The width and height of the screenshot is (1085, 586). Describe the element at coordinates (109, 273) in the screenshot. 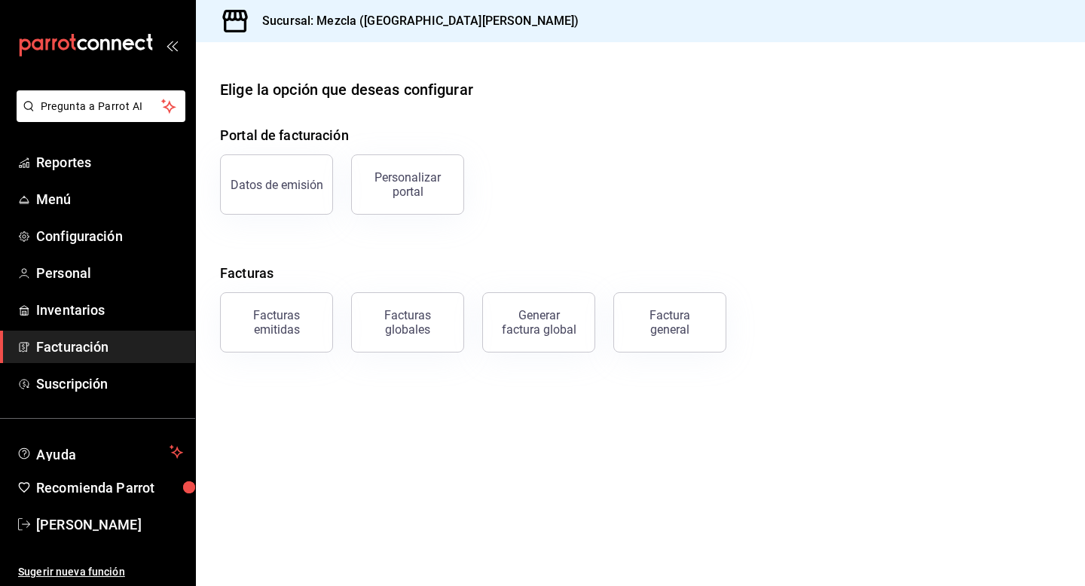

I see `span: Personal` at that location.